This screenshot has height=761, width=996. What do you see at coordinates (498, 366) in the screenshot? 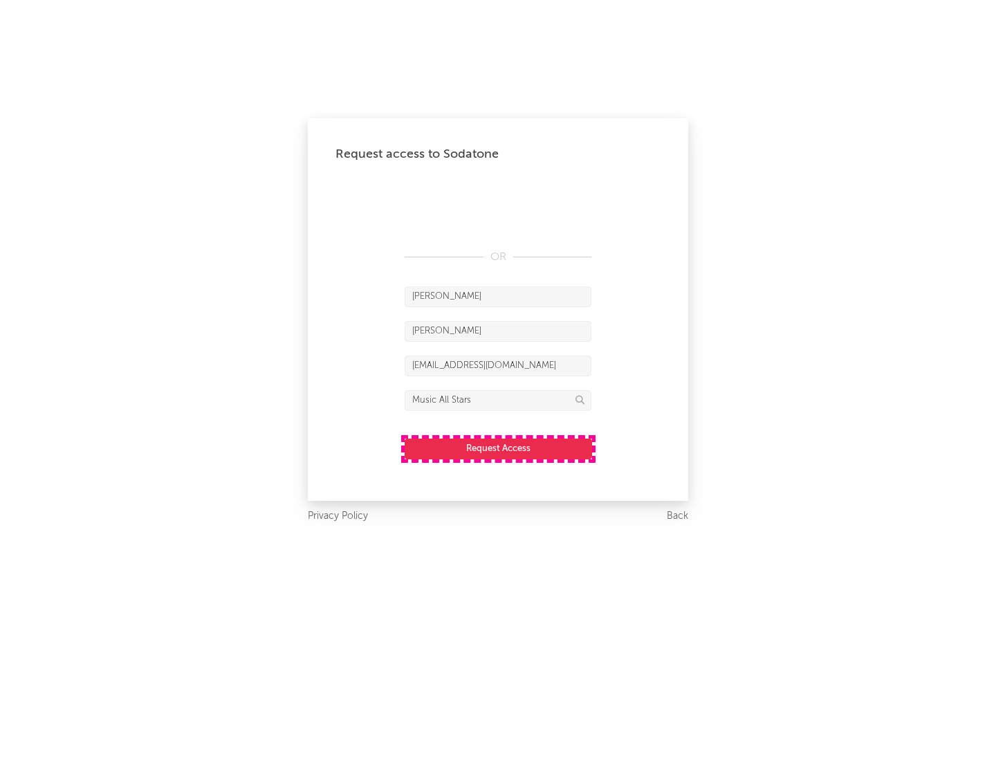
I see `input: Email` at bounding box center [498, 366].